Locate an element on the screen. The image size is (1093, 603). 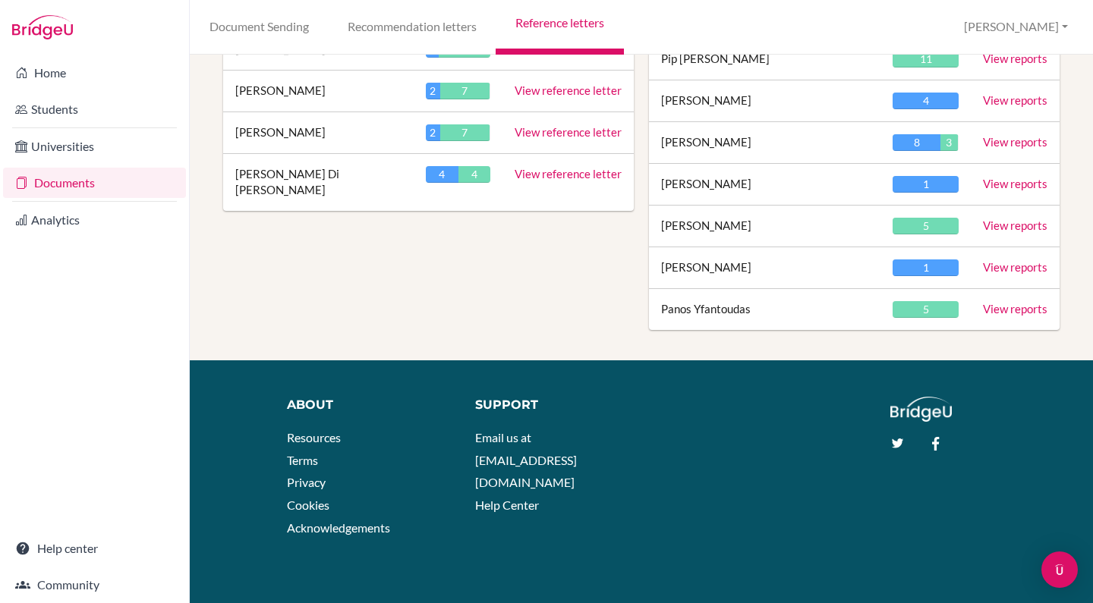
a: Documents is located at coordinates (94, 183).